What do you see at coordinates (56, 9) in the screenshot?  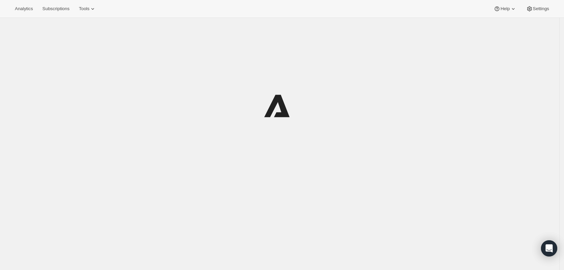 I see `button: Subscriptions` at bounding box center [56, 9].